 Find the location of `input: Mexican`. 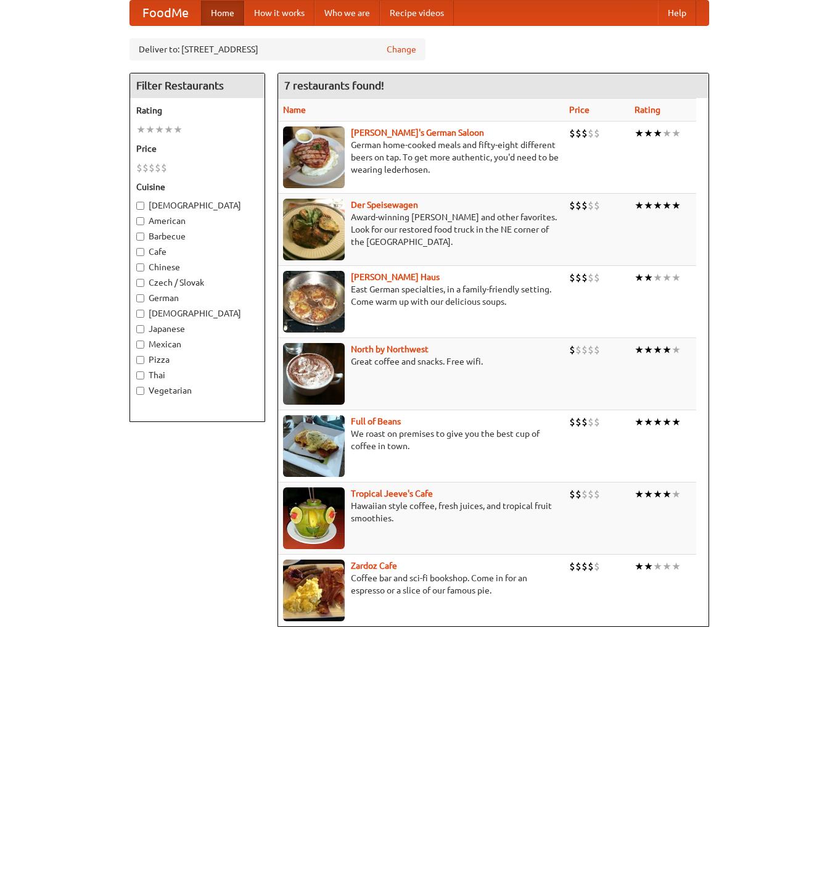

input: Mexican is located at coordinates (140, 344).